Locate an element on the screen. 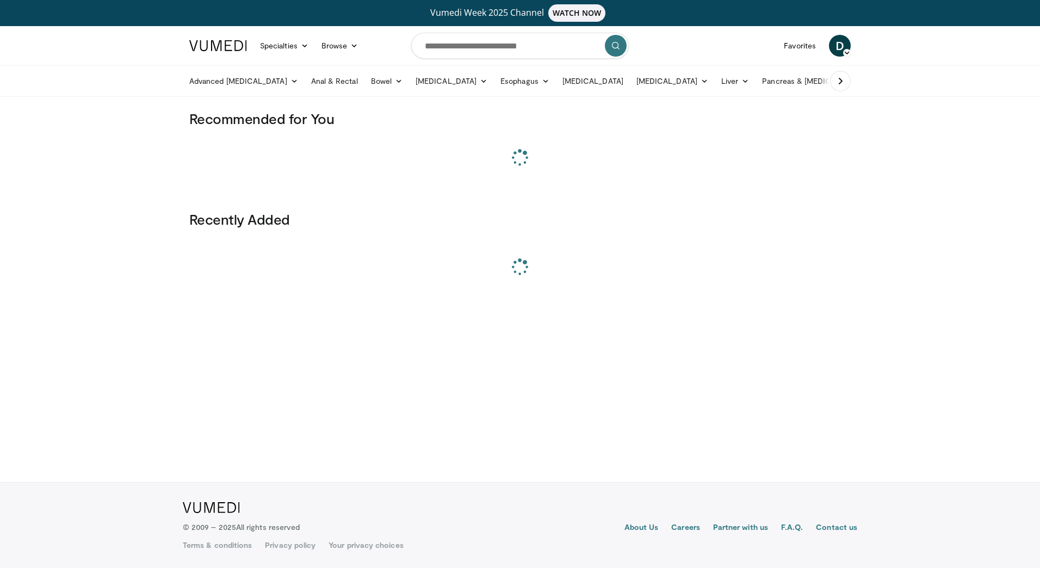  span: All rights reserved is located at coordinates (268, 527).